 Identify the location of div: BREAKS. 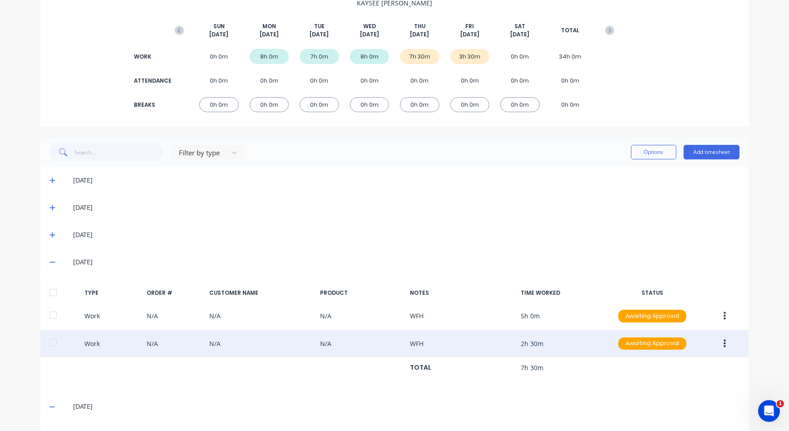
(152, 105).